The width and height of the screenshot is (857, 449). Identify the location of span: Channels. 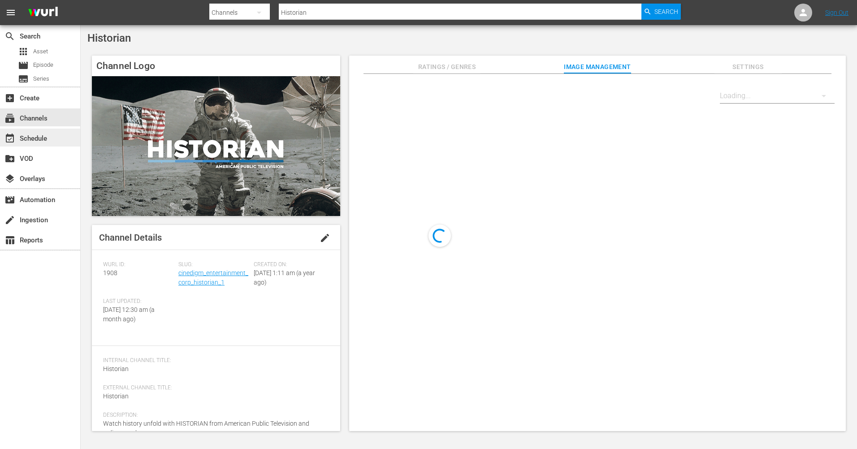
(10, 118).